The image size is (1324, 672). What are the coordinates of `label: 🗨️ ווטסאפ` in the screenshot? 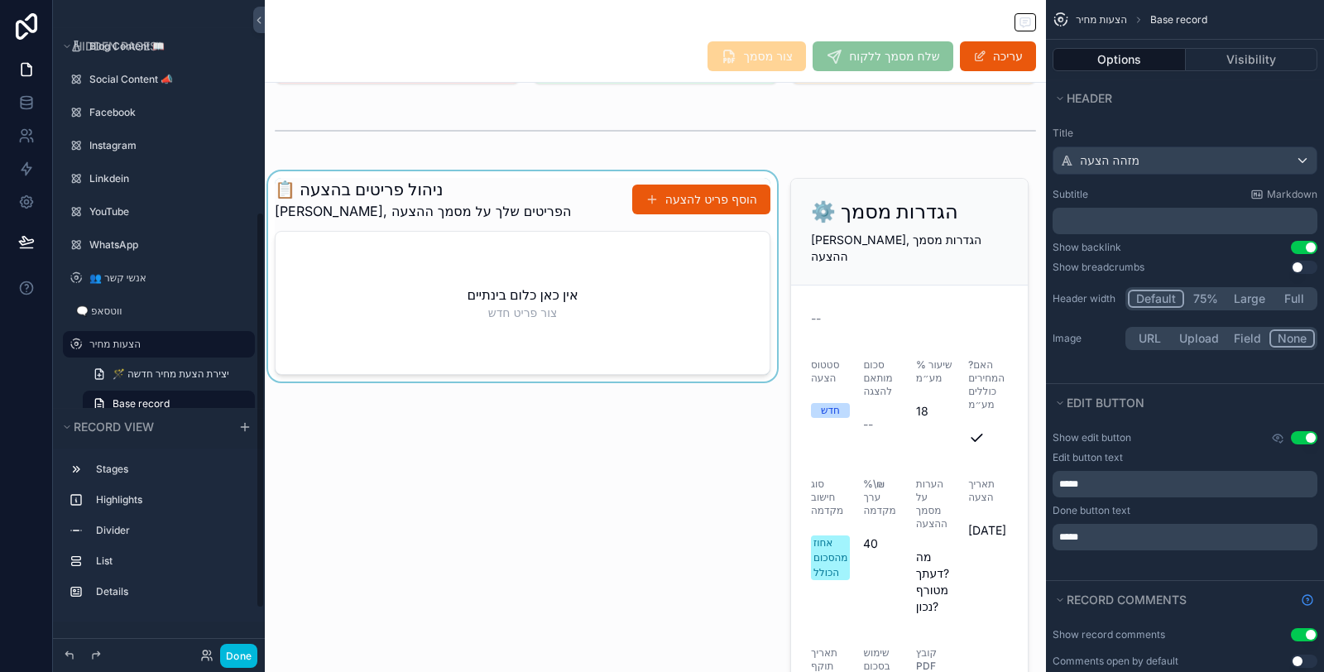 It's located at (161, 311).